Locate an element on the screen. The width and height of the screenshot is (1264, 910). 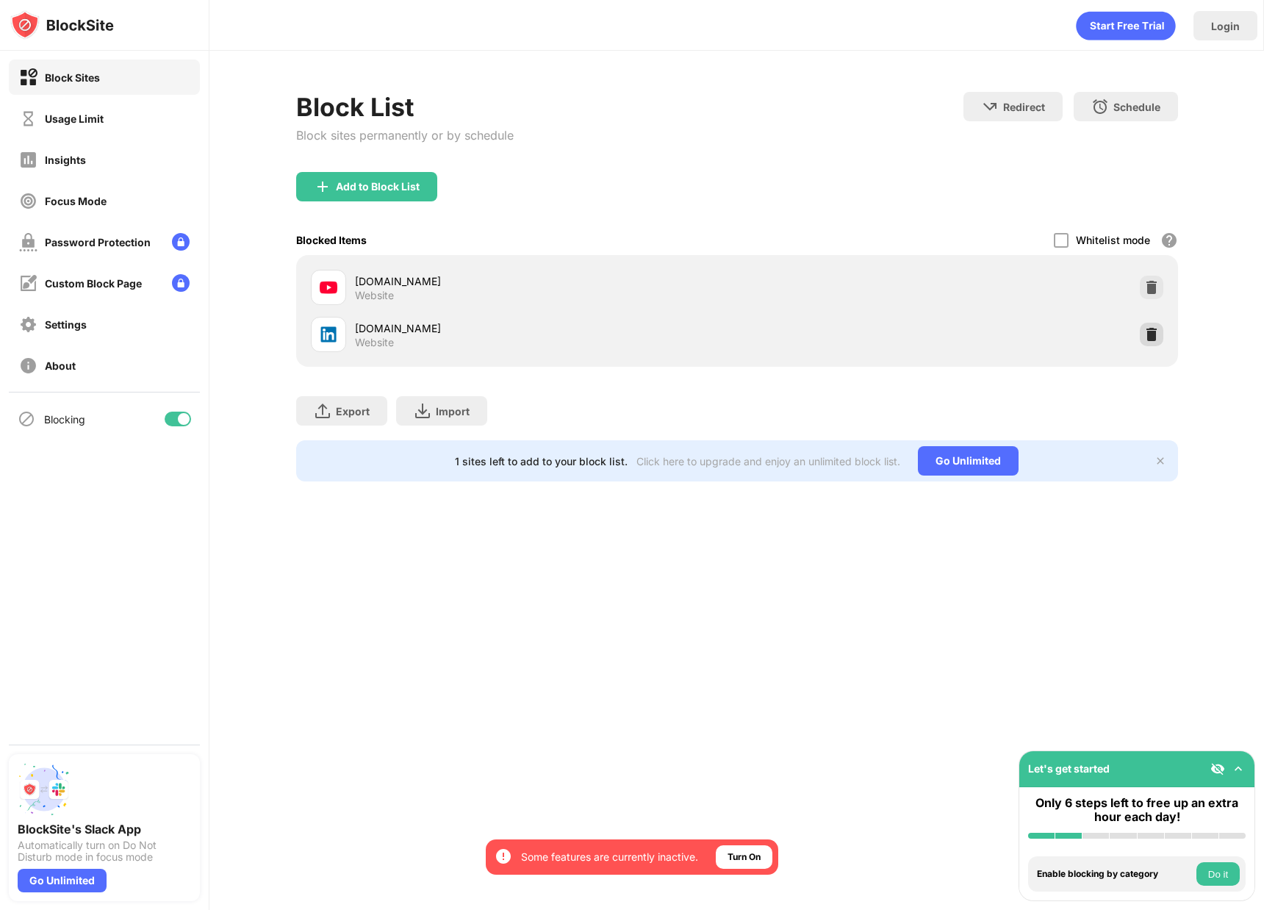
div: BlockSite's Slack App is located at coordinates (104, 829).